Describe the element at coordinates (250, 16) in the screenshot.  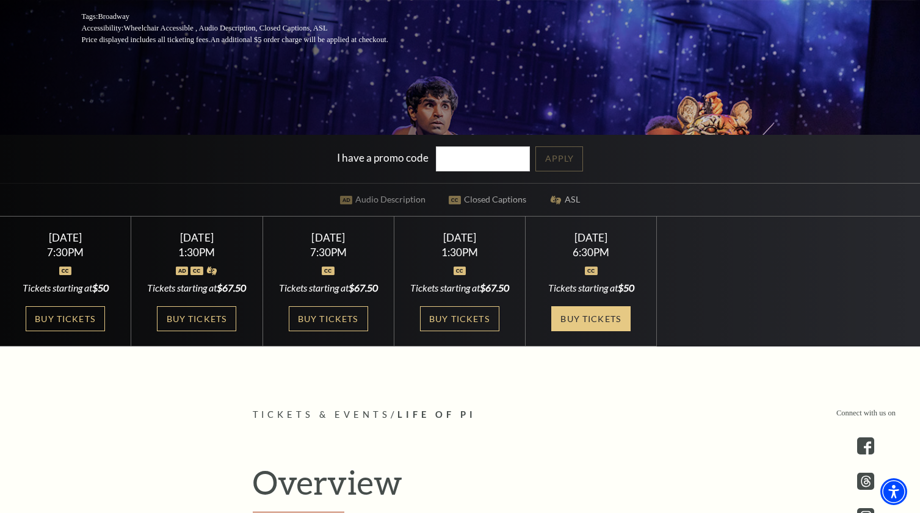
I see `p: Tags:` at that location.